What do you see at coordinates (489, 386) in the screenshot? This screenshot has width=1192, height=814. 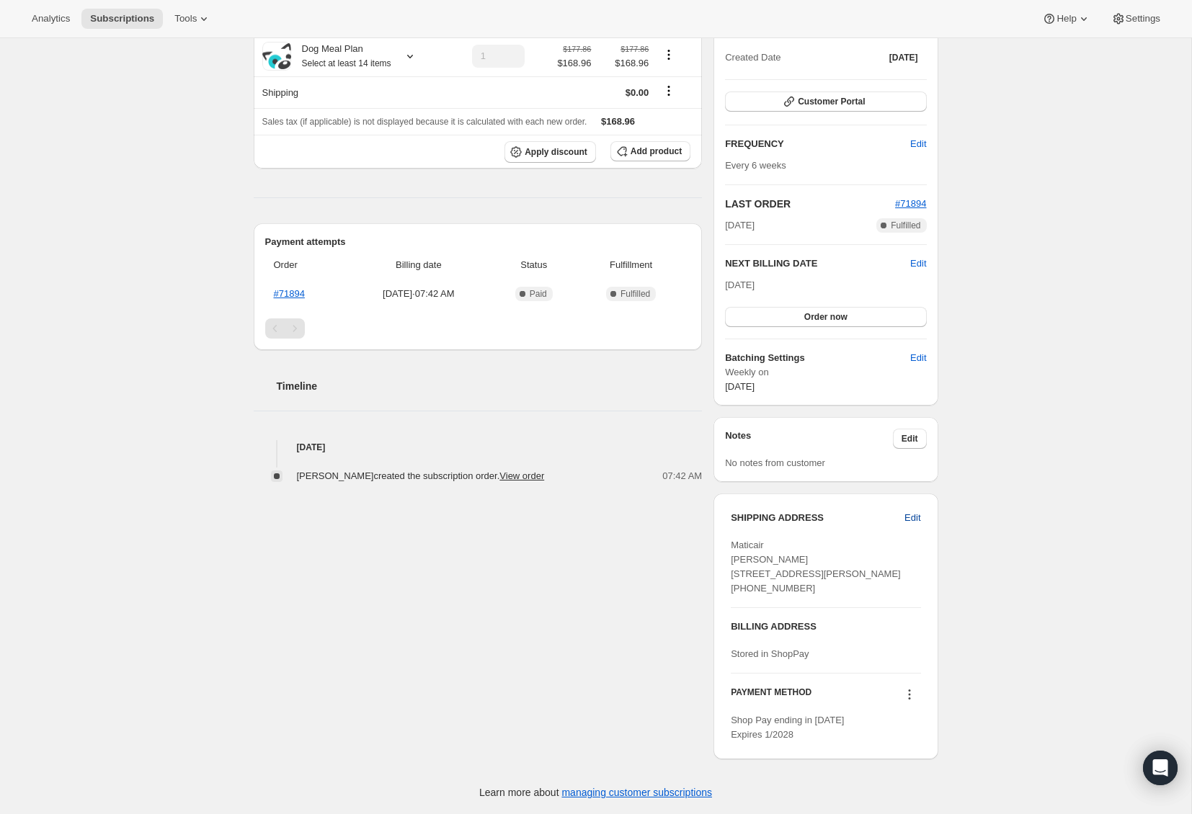 I see `h2: Timeline` at bounding box center [489, 386].